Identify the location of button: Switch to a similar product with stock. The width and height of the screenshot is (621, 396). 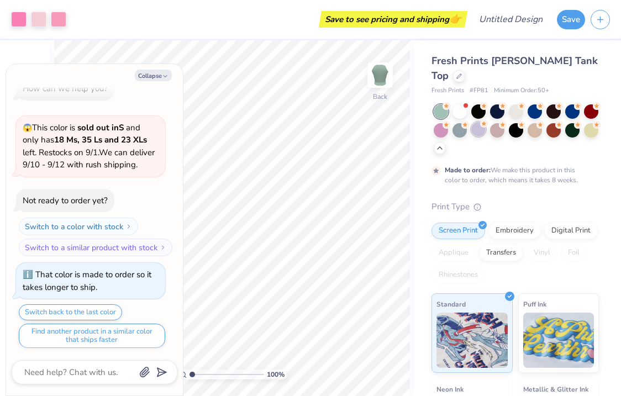
(96, 248).